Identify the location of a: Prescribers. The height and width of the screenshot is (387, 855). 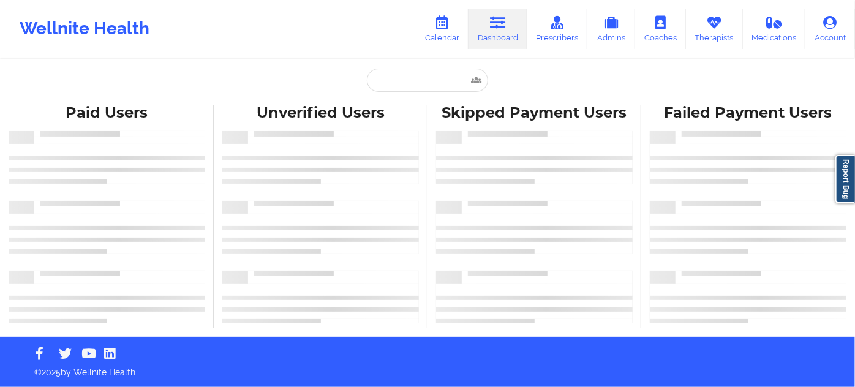
(557, 29).